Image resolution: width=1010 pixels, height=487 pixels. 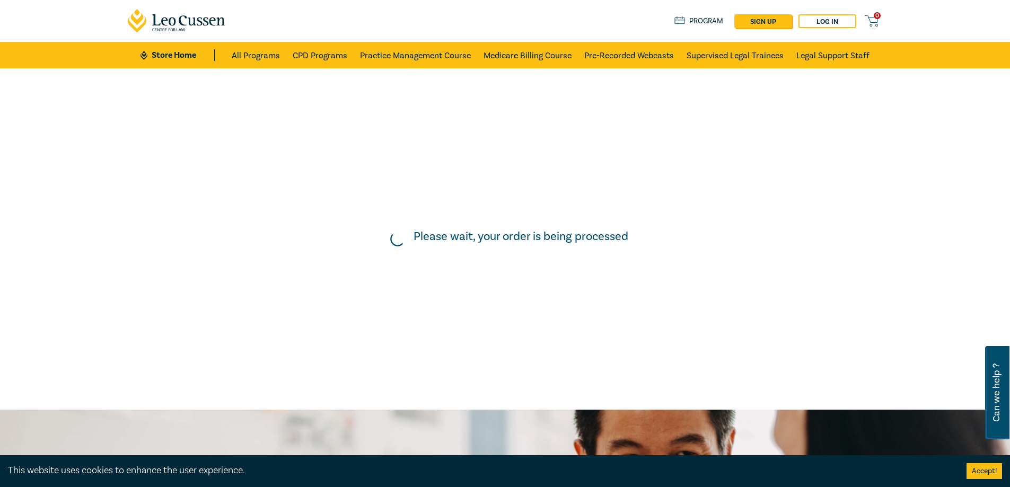 I want to click on a: Program, so click(x=699, y=21).